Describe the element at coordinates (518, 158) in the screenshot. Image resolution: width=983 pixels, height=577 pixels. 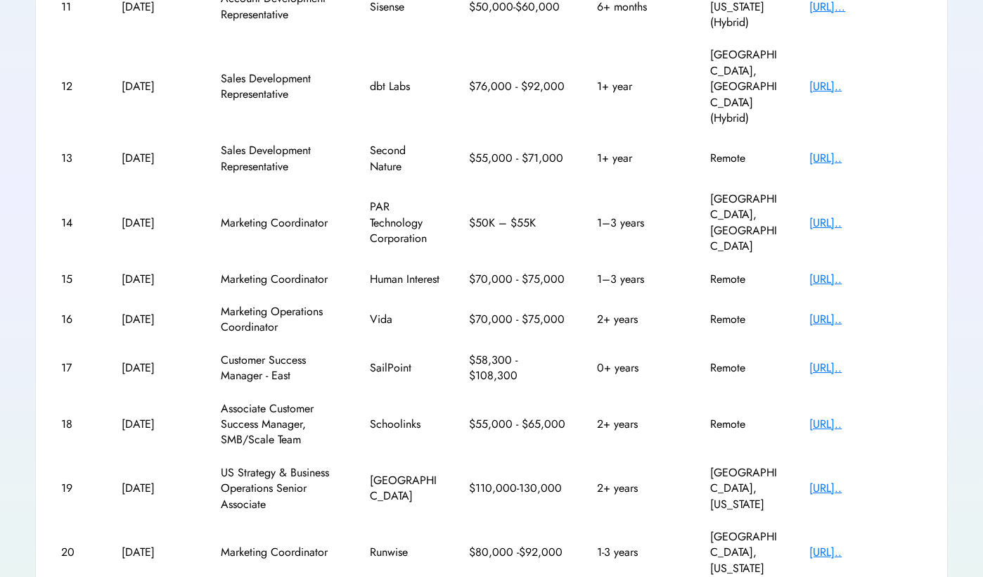
I see `div: $55,000 - $71,000` at that location.